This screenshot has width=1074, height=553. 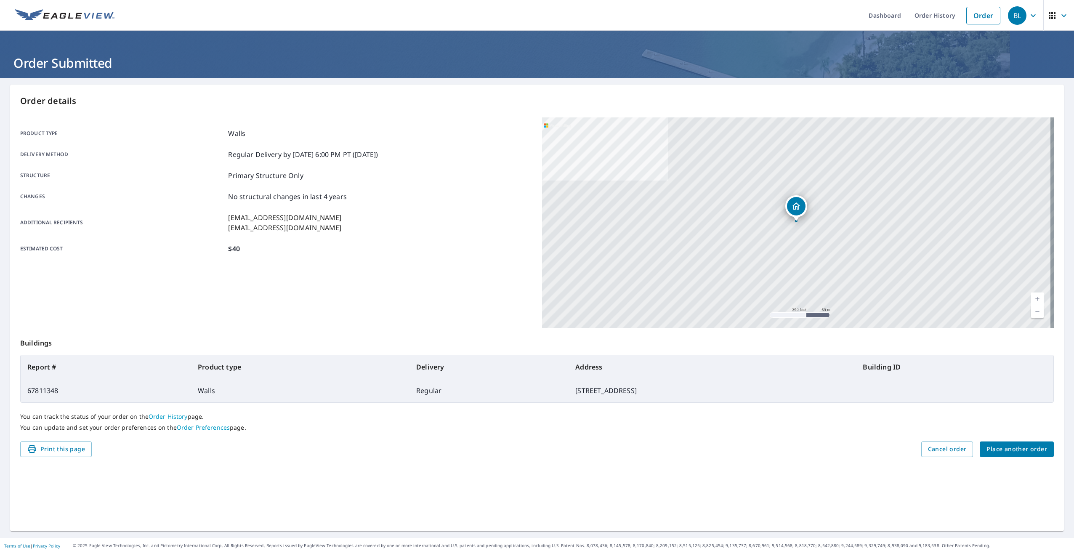 I want to click on p: Order details, so click(x=537, y=101).